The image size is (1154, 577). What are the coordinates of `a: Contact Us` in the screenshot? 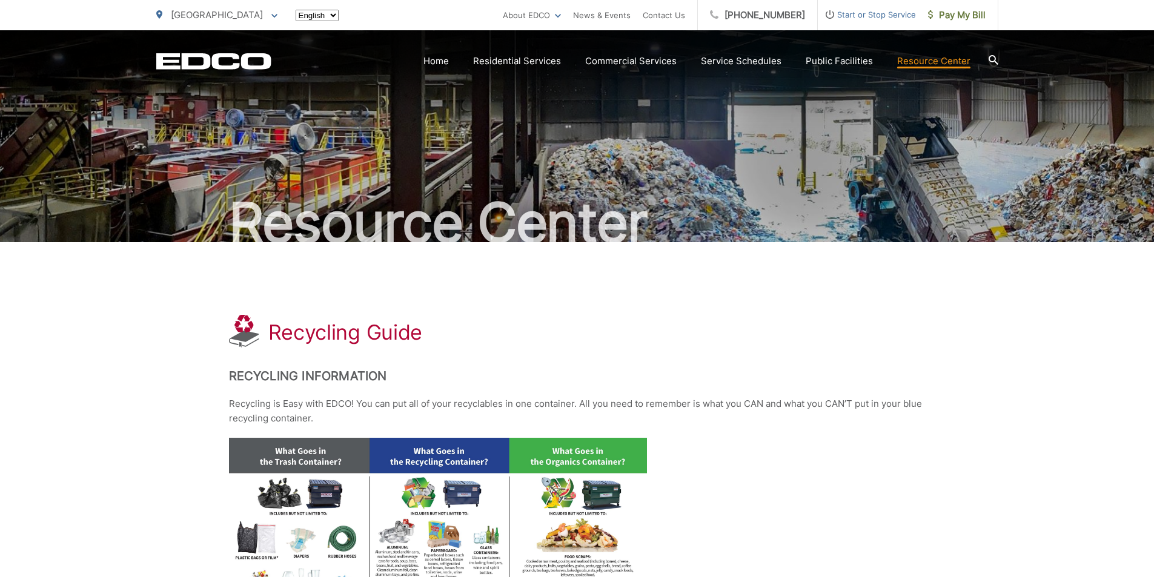 It's located at (664, 15).